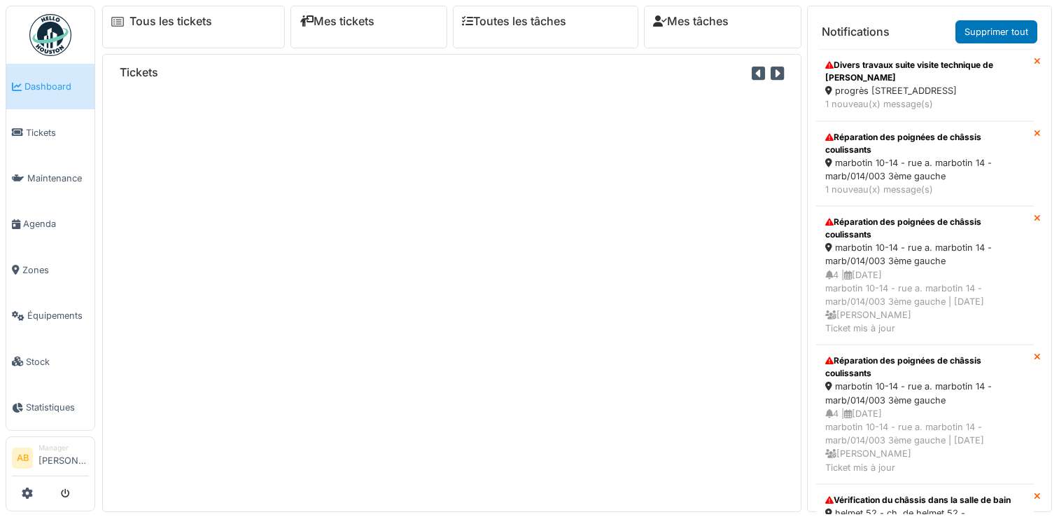 Image resolution: width=1059 pixels, height=517 pixels. I want to click on span: Maintenance, so click(58, 178).